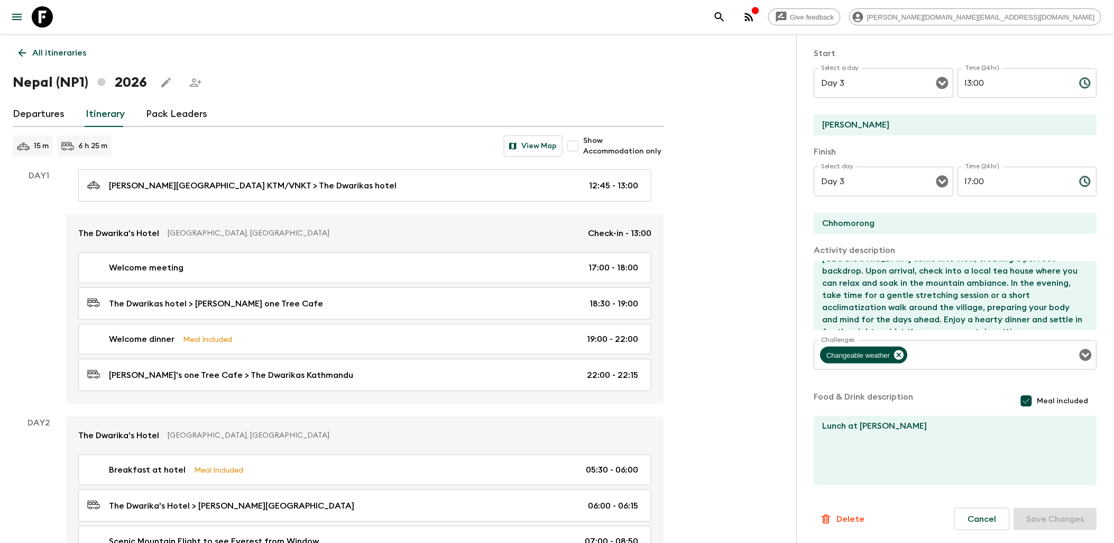 The image size is (1114, 543). I want to click on span: Meal included, so click(1063, 401).